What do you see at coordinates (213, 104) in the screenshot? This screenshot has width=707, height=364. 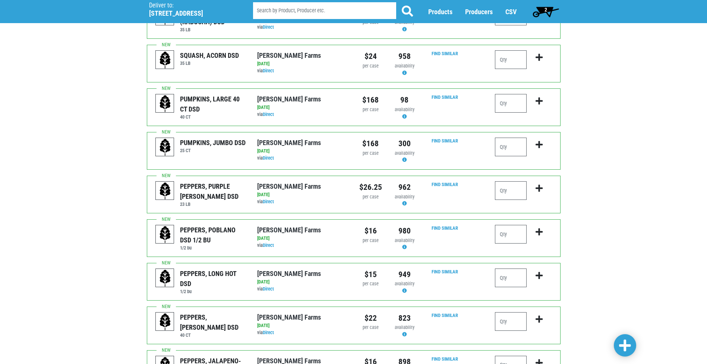 I see `div: PUMPKINS, LARGE 40 CT DSD` at bounding box center [213, 104].